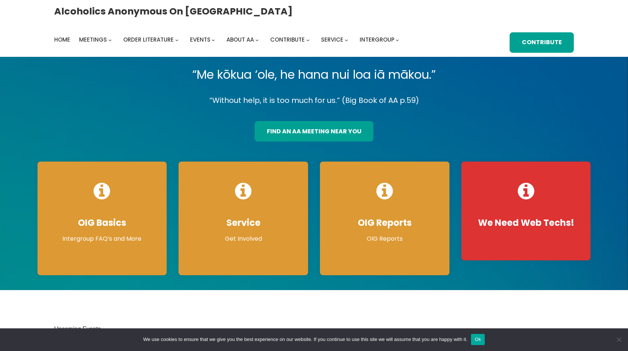 Image resolution: width=628 pixels, height=351 pixels. What do you see at coordinates (200, 39) in the screenshot?
I see `span: Events` at bounding box center [200, 39].